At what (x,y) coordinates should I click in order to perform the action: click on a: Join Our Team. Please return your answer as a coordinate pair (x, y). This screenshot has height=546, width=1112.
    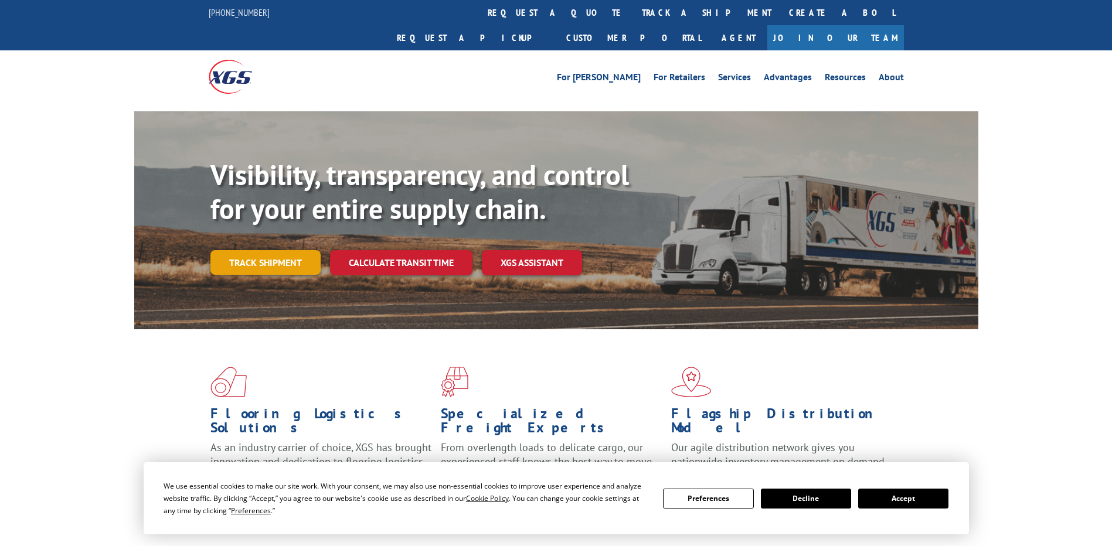
    Looking at the image, I should click on (835, 38).